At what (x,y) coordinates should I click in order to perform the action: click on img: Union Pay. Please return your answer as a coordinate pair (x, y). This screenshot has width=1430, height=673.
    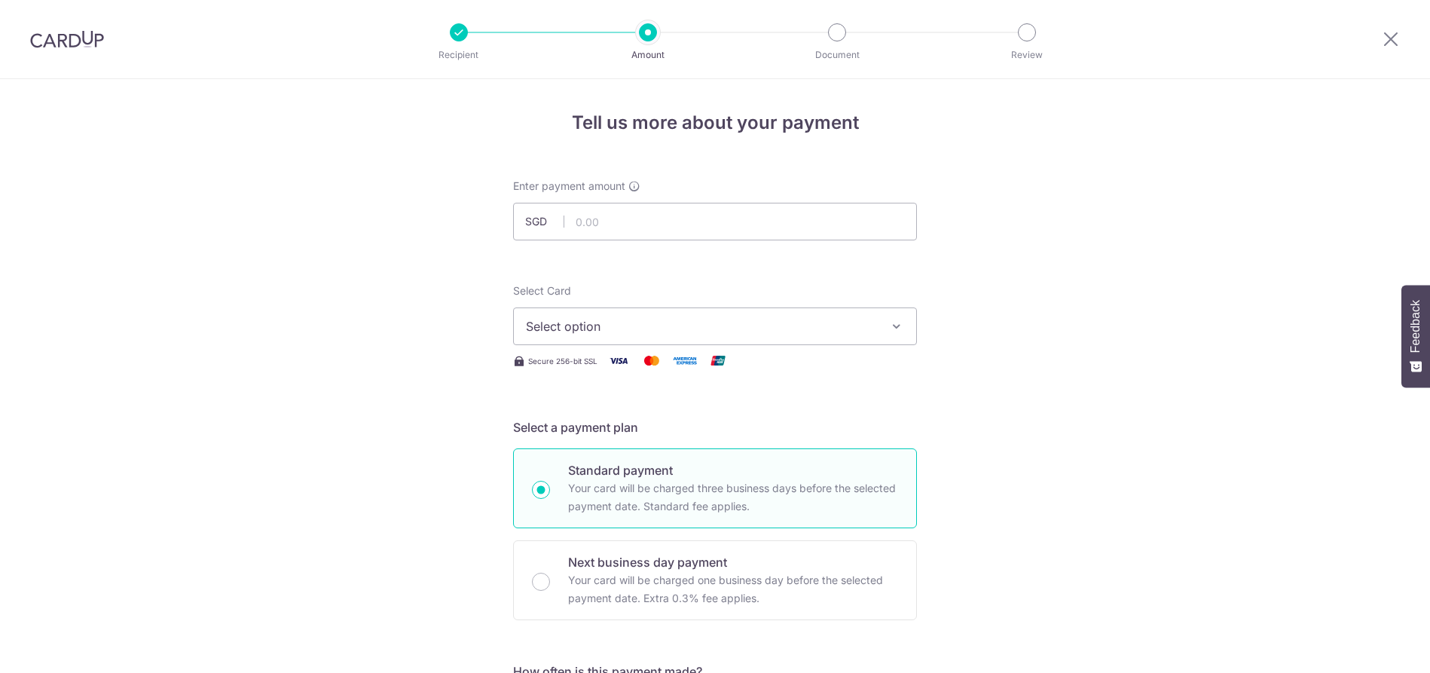
    Looking at the image, I should click on (718, 360).